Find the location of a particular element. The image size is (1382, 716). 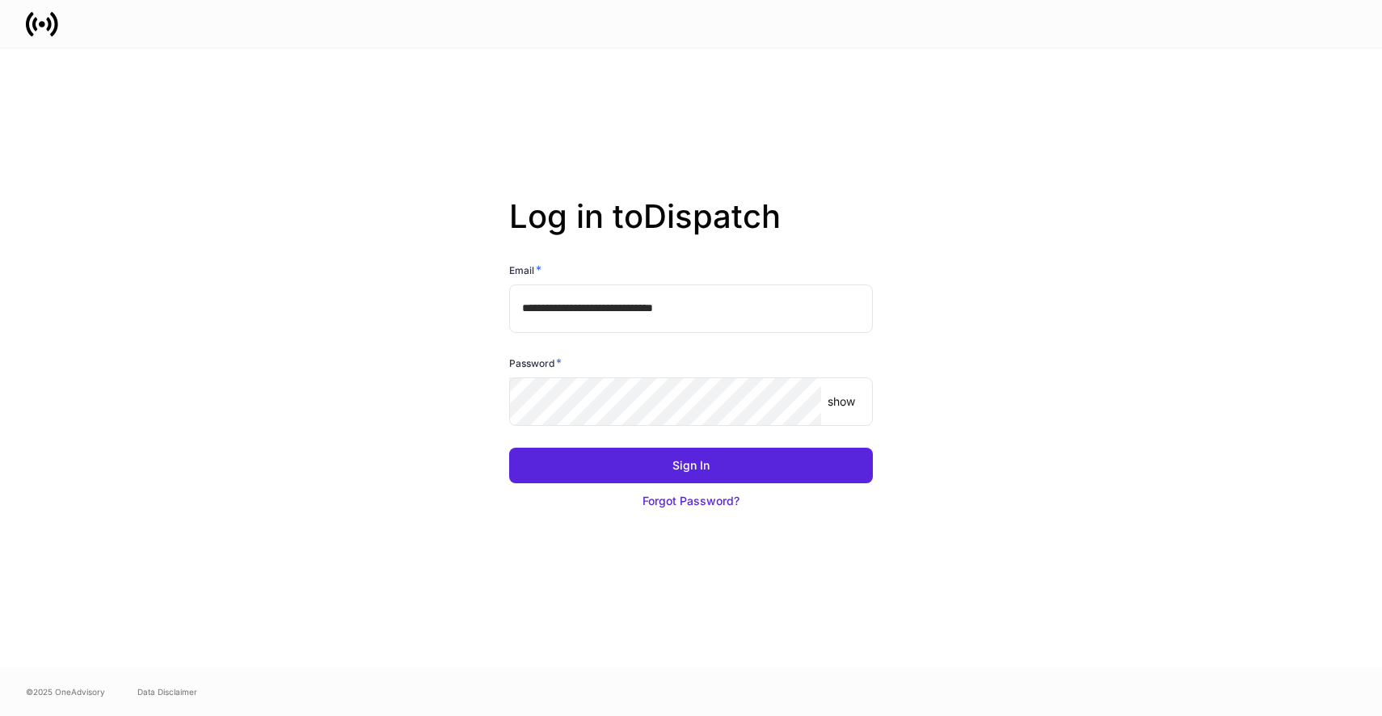

h6: Email is located at coordinates (526, 270).